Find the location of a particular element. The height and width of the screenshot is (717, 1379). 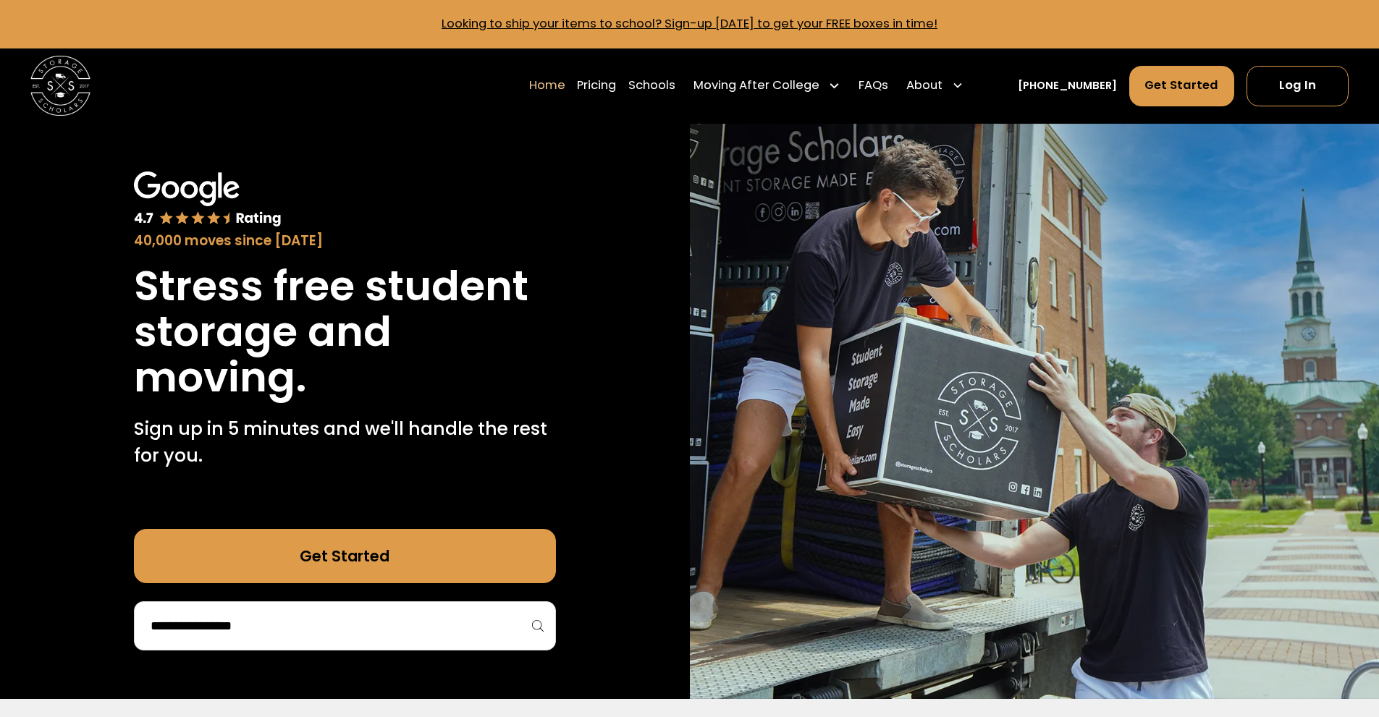

a: FAQs is located at coordinates (873, 85).